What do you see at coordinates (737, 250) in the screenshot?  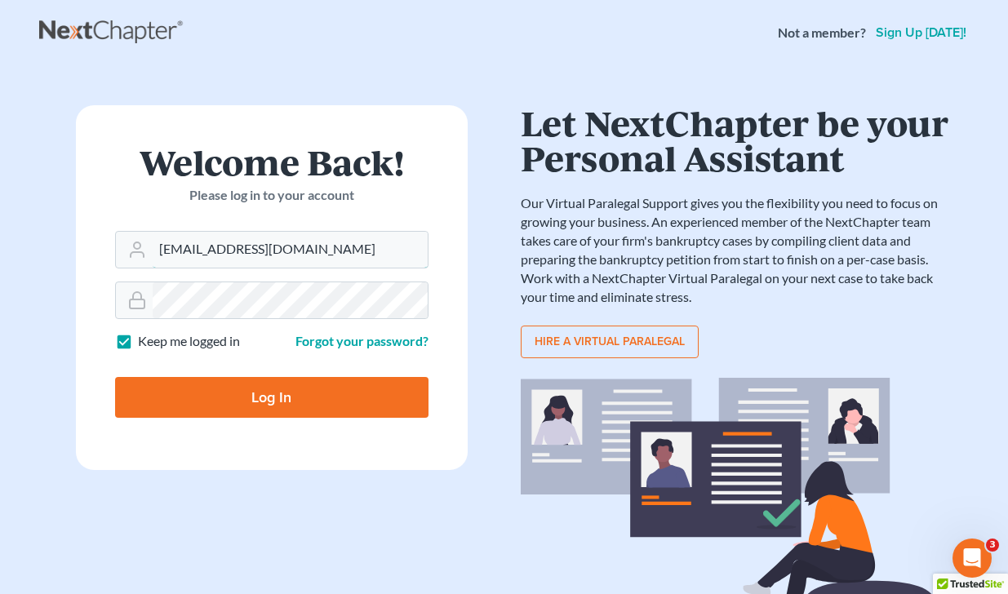 I see `p: Our Virtual Paralegal Support gives you the flexibility you need to focus on growing your busines...` at bounding box center [737, 250].